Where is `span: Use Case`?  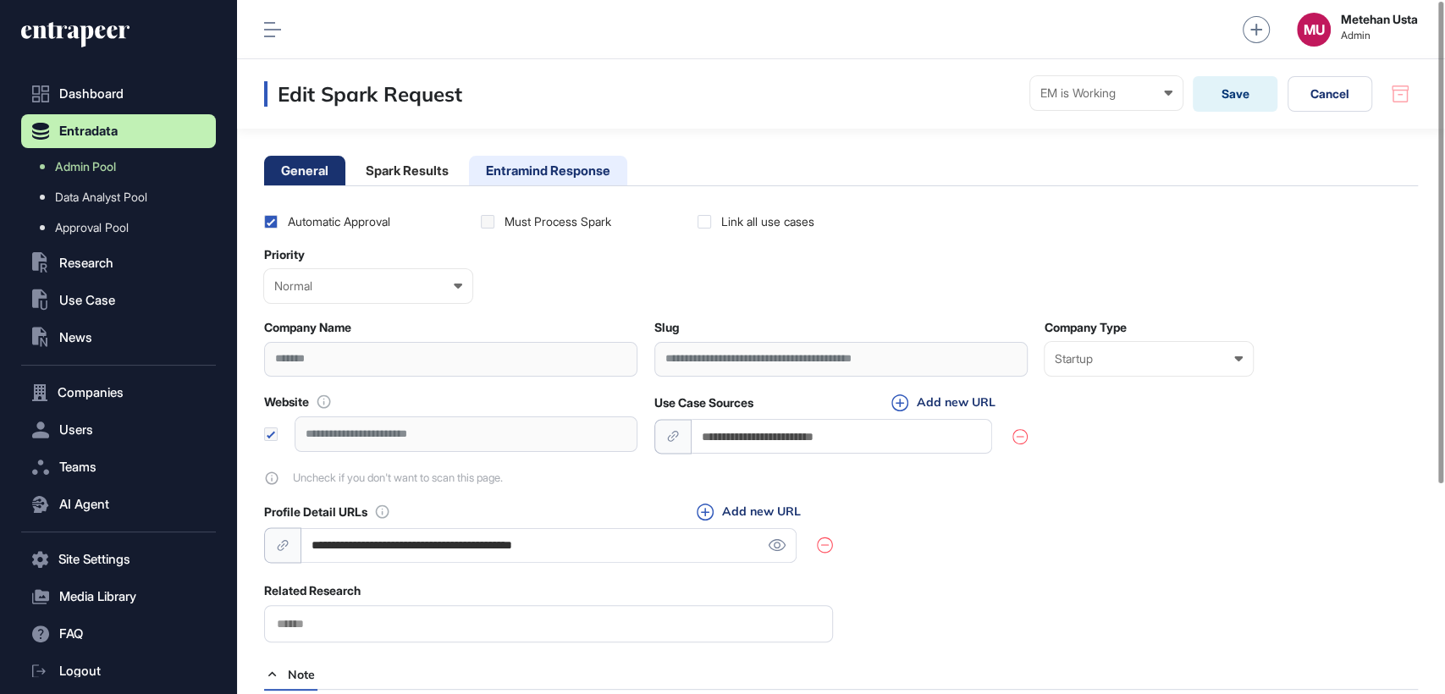 span: Use Case is located at coordinates (87, 301).